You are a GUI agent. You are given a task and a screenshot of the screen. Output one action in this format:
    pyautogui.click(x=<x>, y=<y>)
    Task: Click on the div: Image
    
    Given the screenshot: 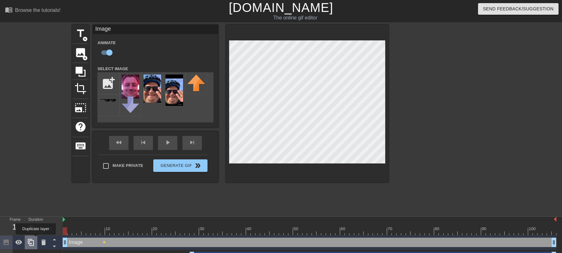 What is the action you would take?
    pyautogui.click(x=156, y=29)
    